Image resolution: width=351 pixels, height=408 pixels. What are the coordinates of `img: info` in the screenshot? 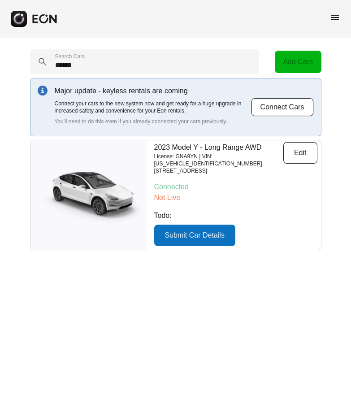 It's located at (43, 91).